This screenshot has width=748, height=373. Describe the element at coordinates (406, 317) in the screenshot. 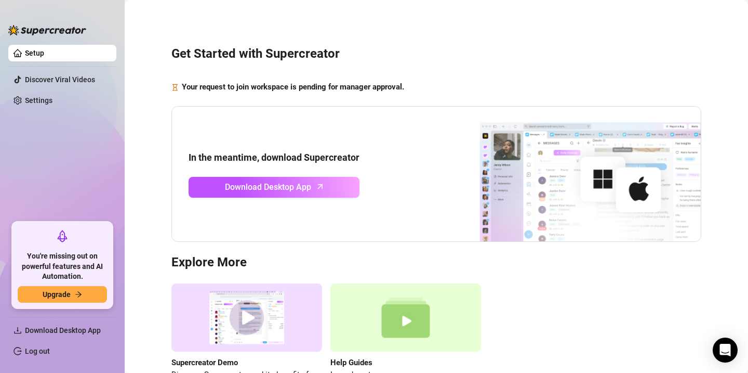

I see `img: help guides` at that location.